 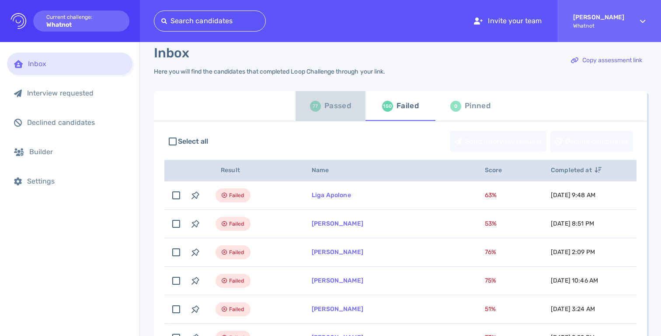 What do you see at coordinates (332, 195) in the screenshot?
I see `a: Liga Apolone` at bounding box center [332, 195].